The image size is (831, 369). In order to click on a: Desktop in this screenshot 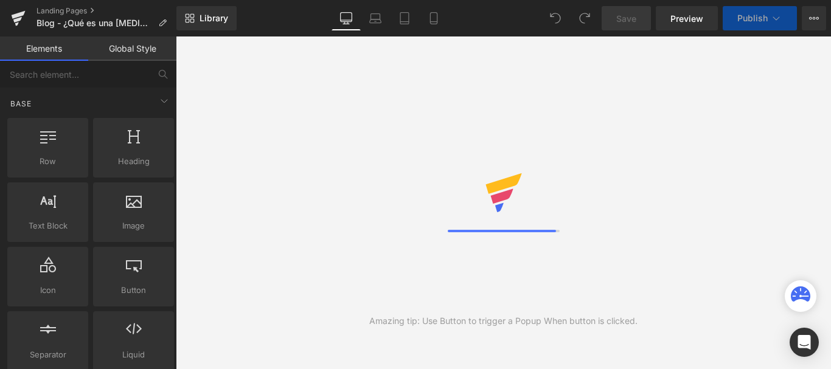, I will do `click(346, 18)`.